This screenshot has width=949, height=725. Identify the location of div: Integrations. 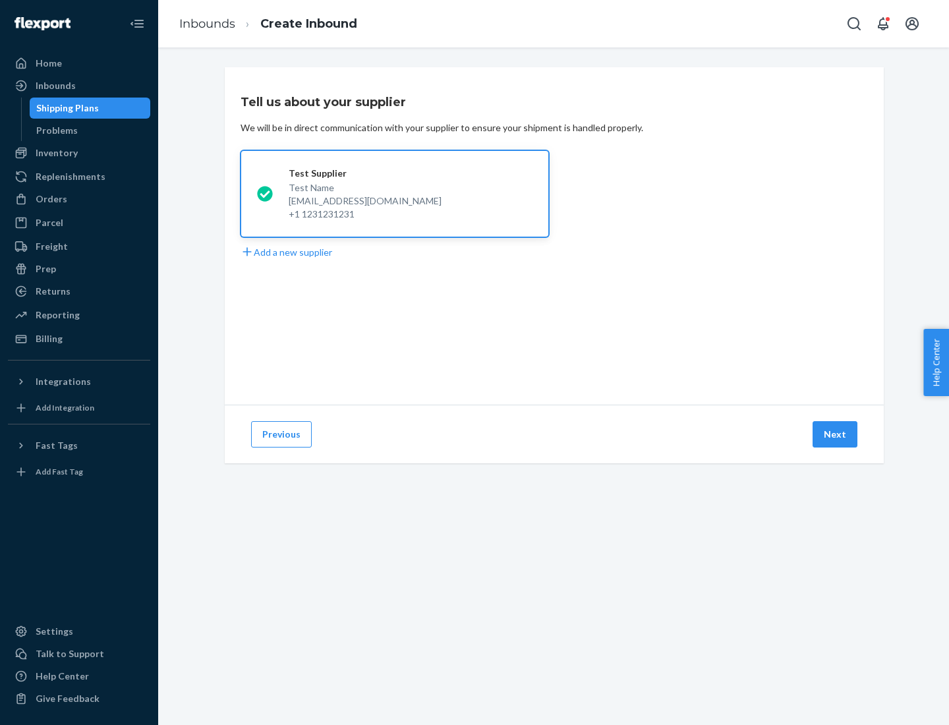
(63, 382).